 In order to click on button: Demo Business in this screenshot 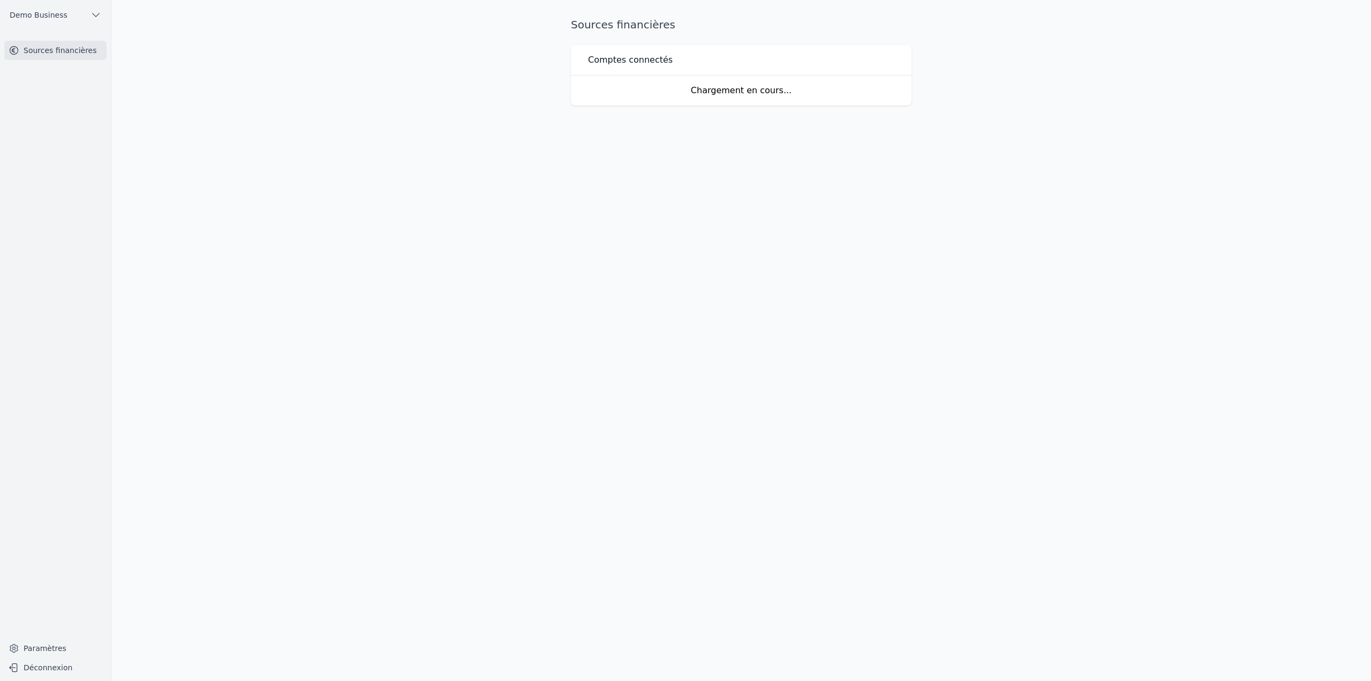, I will do `click(55, 15)`.